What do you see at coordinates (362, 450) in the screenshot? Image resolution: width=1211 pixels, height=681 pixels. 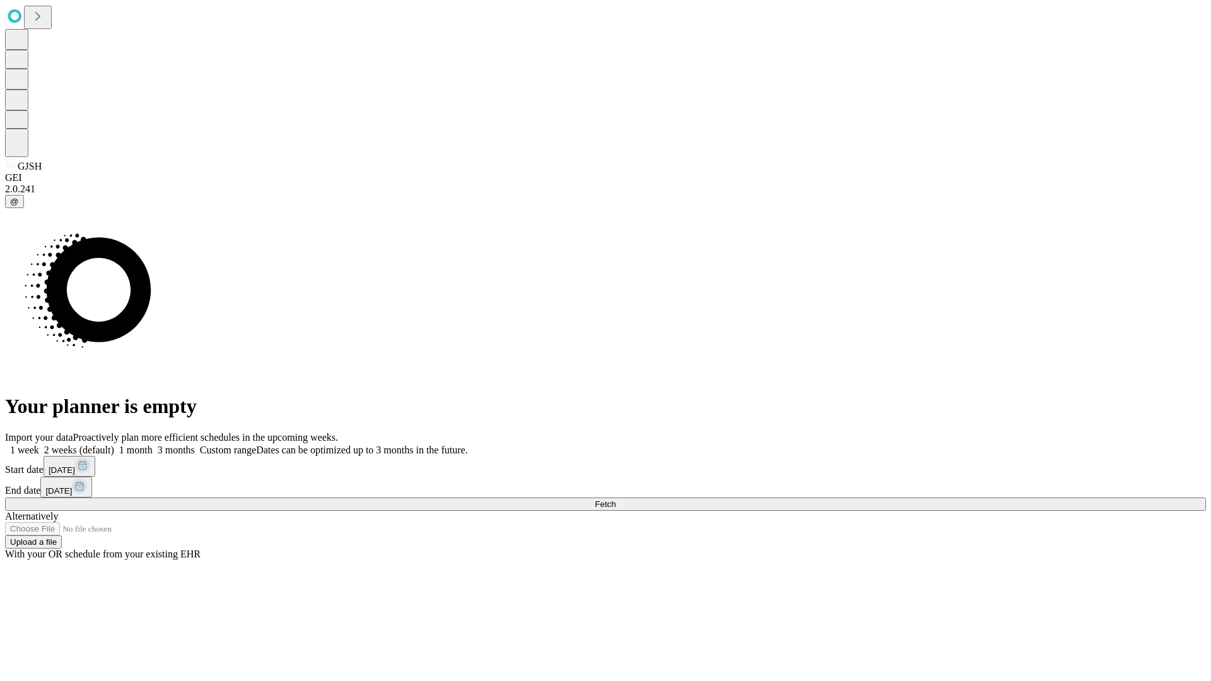 I see `span: Dates can be optimized up to 3 months in the future.` at bounding box center [362, 450].